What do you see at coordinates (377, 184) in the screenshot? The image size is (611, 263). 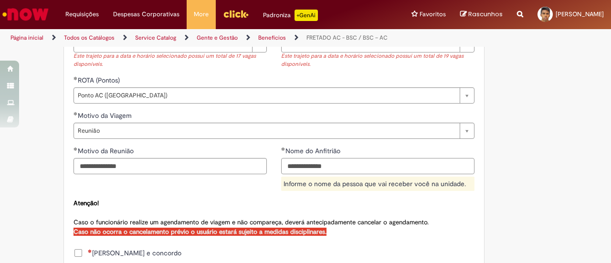 I see `div: Informe o nome da pessoa que vai receber você na unidade.` at bounding box center [377, 184].